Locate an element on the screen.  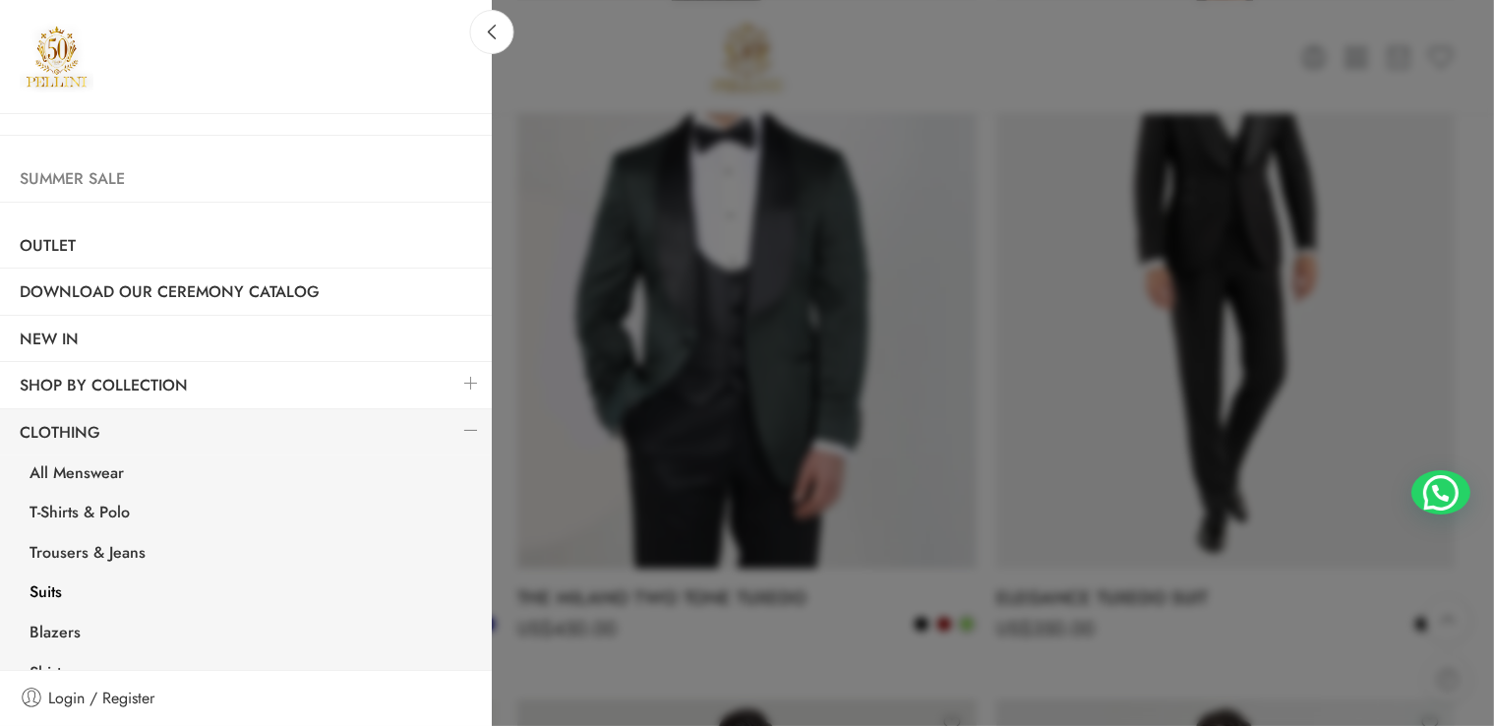
a: Trousers & Jeans is located at coordinates (251, 555).